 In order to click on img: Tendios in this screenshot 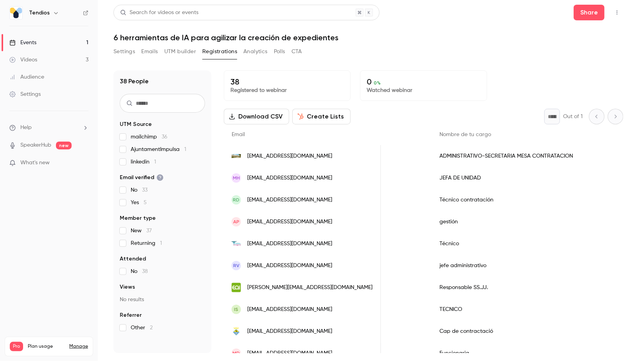, I will do `click(16, 13)`.